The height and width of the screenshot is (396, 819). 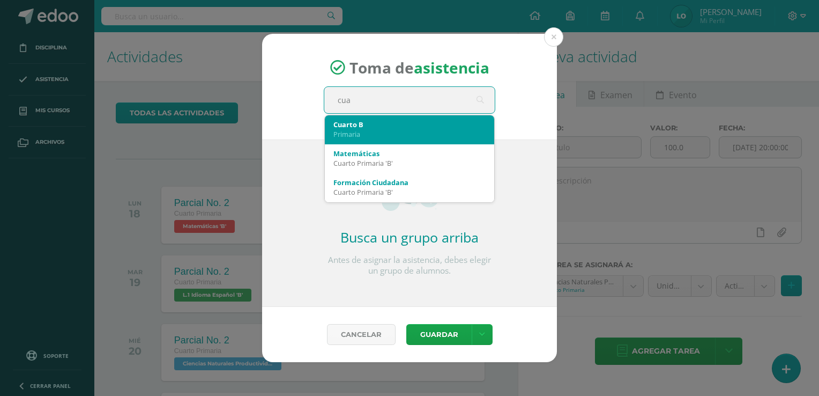 I want to click on button: Close (Esc), so click(x=554, y=37).